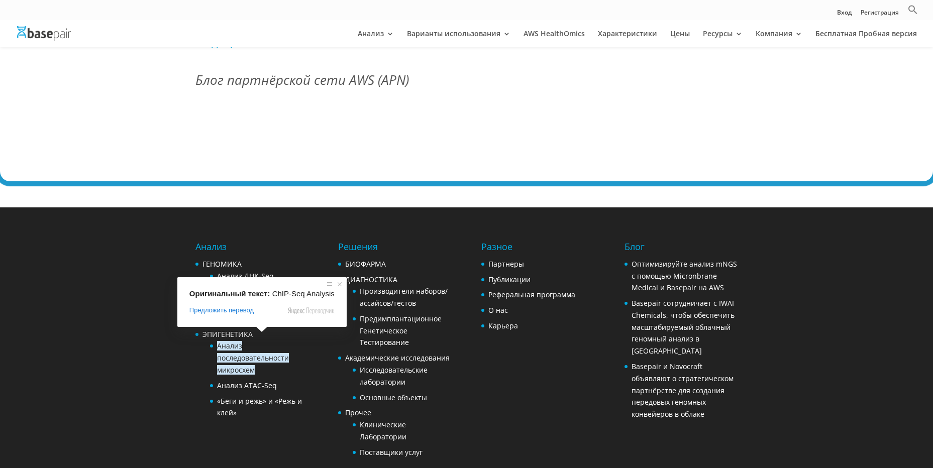 Image resolution: width=933 pixels, height=468 pixels. What do you see at coordinates (397, 358) in the screenshot?
I see `a: Академические исследования` at bounding box center [397, 358].